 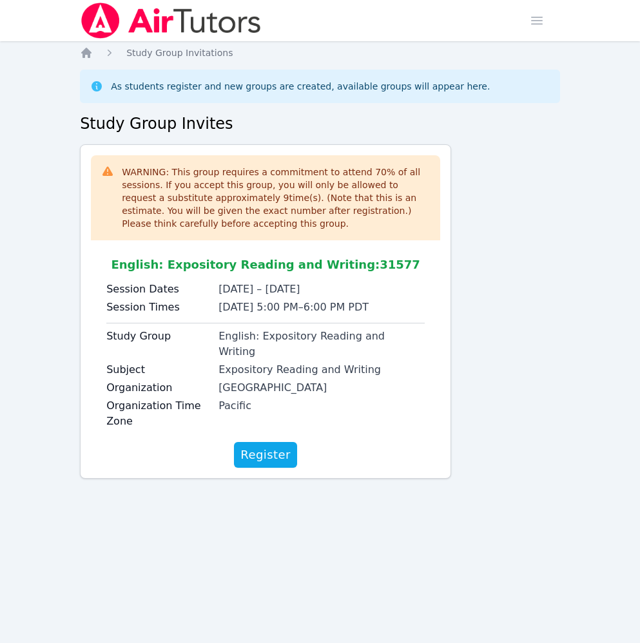 I want to click on img: Air Tutors, so click(x=171, y=21).